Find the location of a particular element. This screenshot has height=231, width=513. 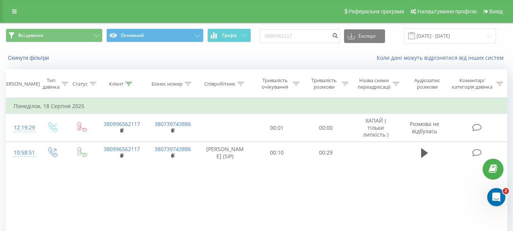

div: Коментар/категорія дзвінка is located at coordinates (472, 84).